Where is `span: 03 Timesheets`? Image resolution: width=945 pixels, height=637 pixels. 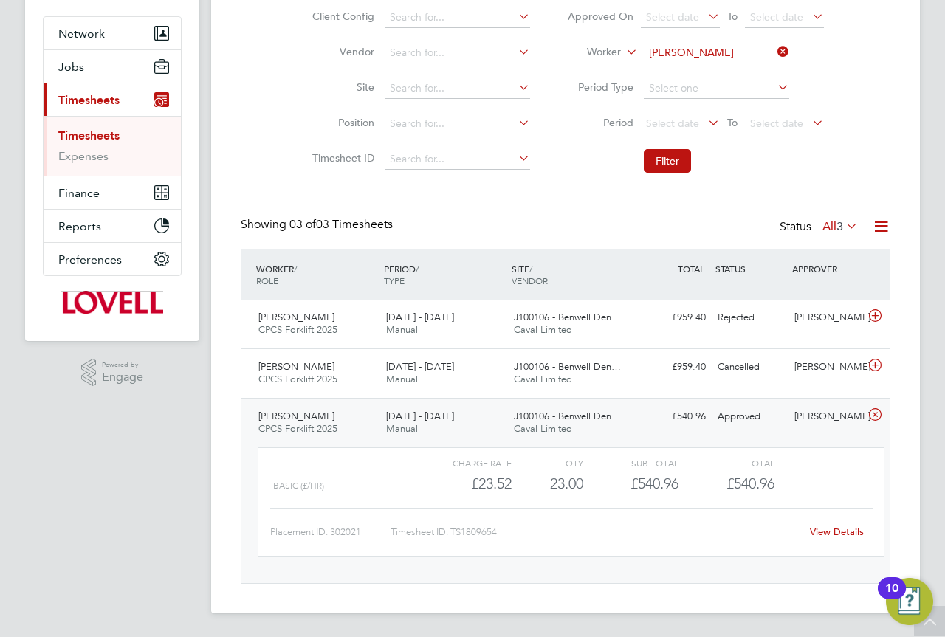
span: 03 Timesheets is located at coordinates (341, 225).